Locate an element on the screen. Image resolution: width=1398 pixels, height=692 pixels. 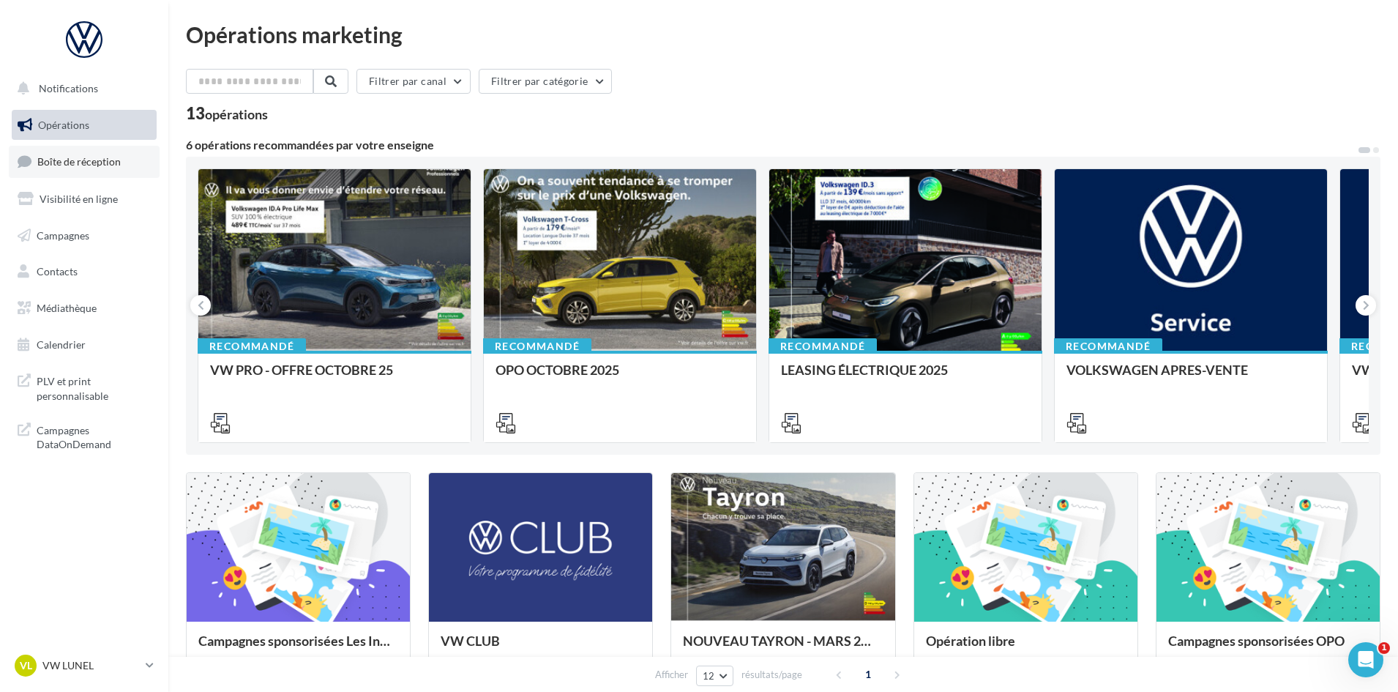
div: VW PRO - OFFRE OCTOBRE 25 is located at coordinates (335, 377).